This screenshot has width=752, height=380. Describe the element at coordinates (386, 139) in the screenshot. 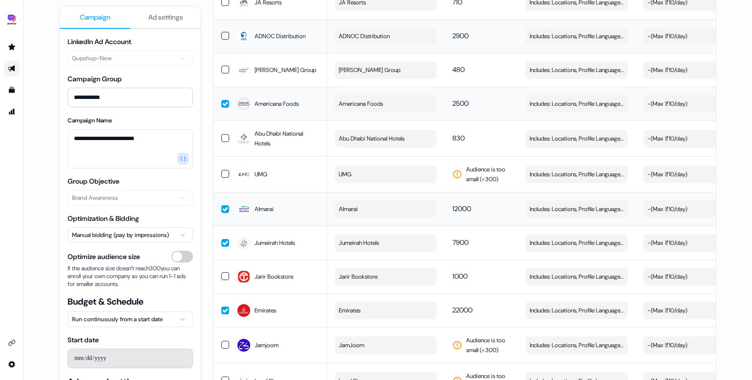

I see `button: Abu Dhabi National Hotels` at that location.